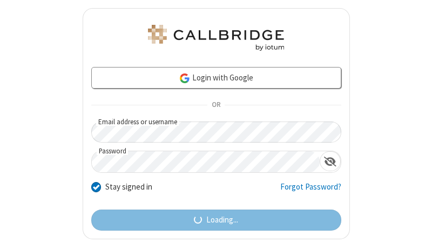 The image size is (432, 249). Describe the element at coordinates (216, 78) in the screenshot. I see `a: Login with Google` at that location.